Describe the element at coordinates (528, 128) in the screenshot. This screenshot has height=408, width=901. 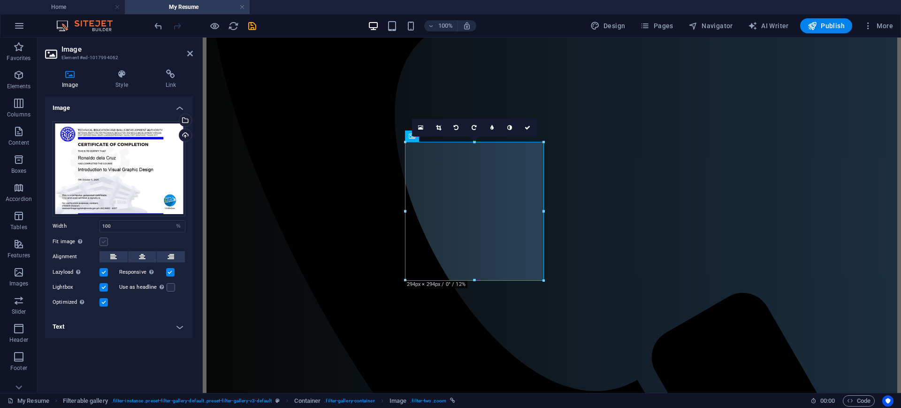
I see `a: Confirm ( Ctrl ⏎ )` at that location.